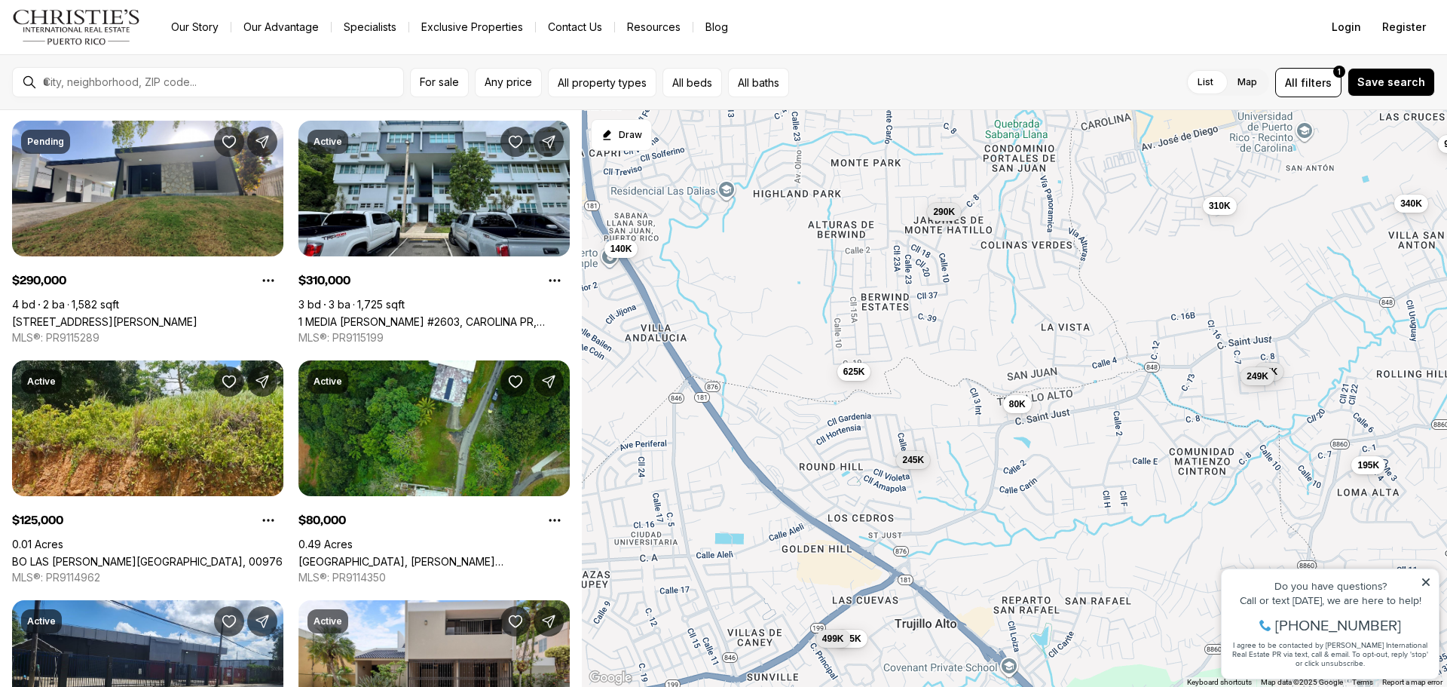 This screenshot has width=1447, height=687. I want to click on button: Save Property: BO LAS CUEVAS, so click(229, 381).